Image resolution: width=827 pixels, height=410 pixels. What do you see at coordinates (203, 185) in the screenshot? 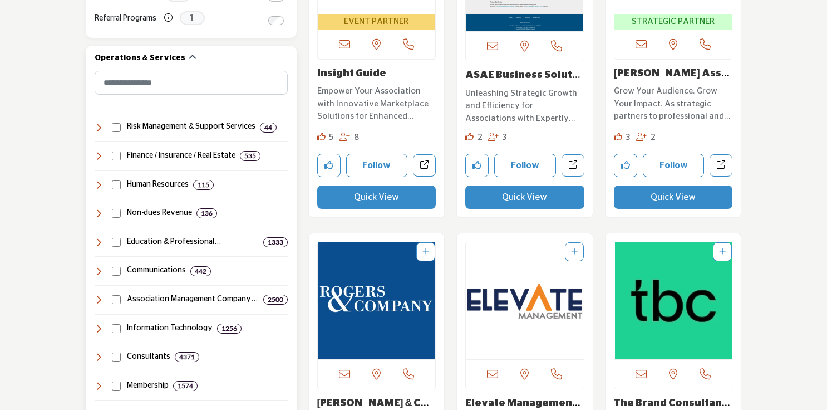
I see `b: 115` at bounding box center [203, 185].